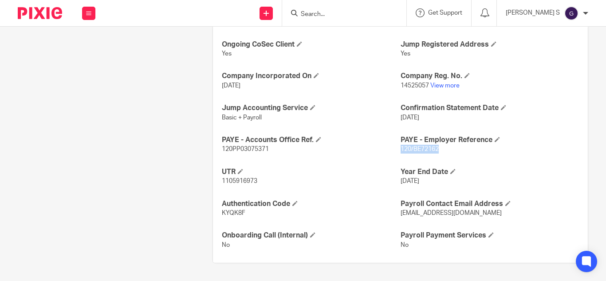 The height and width of the screenshot is (281, 606). I want to click on h4: Jump Registered Address, so click(490, 44).